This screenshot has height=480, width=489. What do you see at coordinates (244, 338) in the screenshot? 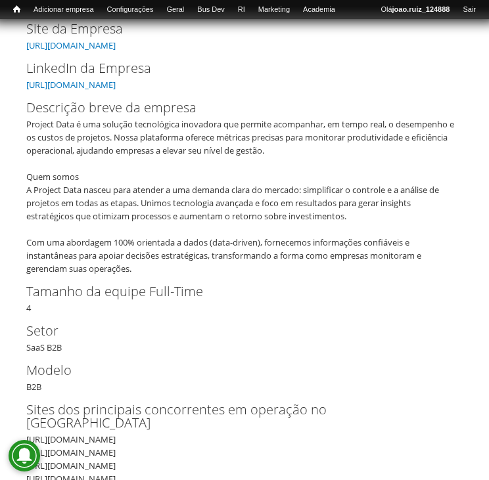
I see `div: SaaS B2B` at bounding box center [244, 338].